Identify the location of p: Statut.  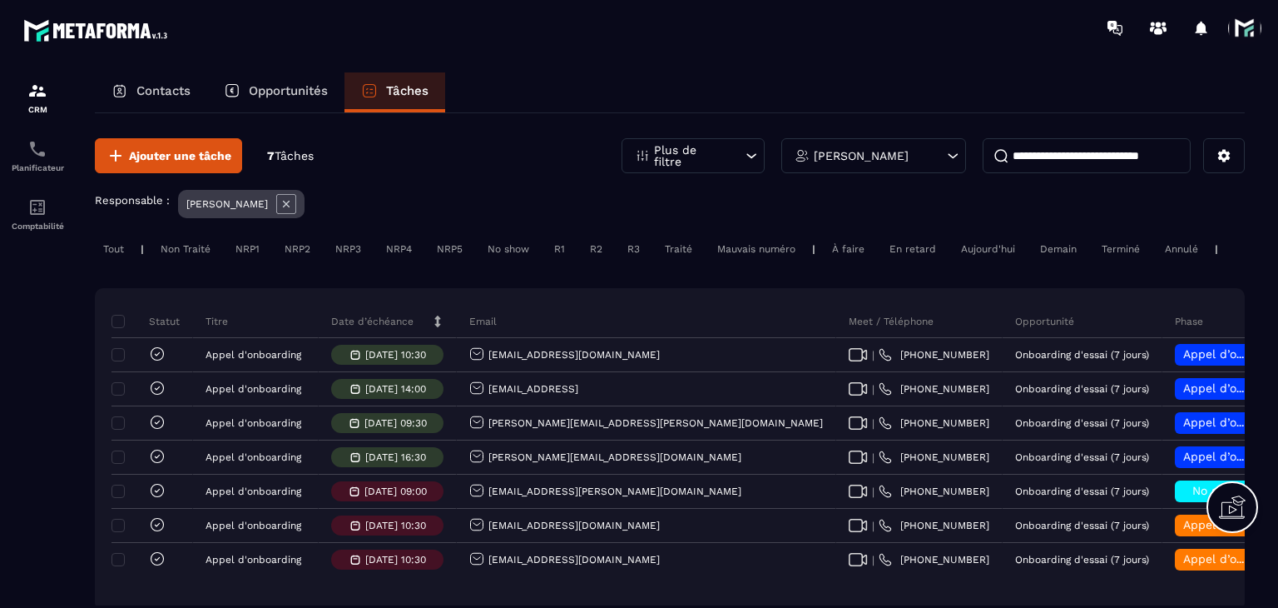
(147, 321).